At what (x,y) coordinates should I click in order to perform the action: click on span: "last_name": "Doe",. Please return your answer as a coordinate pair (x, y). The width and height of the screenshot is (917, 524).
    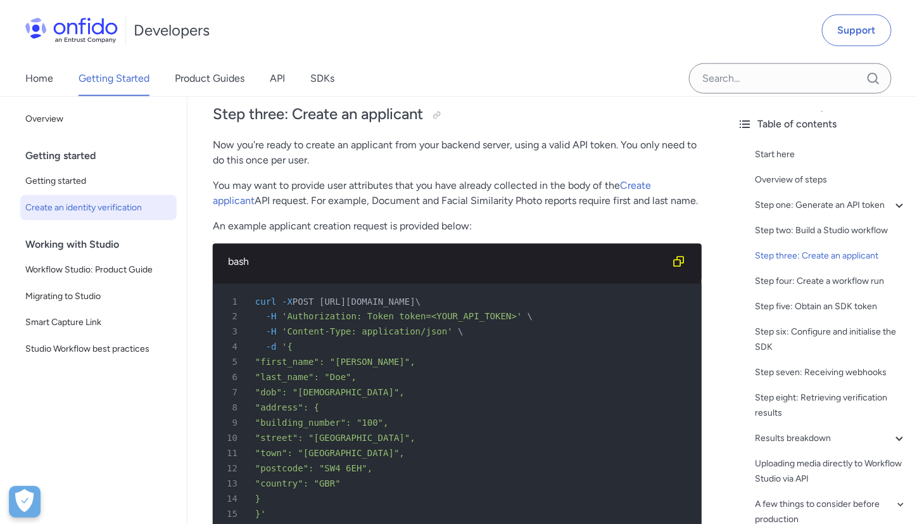
    Looking at the image, I should click on (306, 378).